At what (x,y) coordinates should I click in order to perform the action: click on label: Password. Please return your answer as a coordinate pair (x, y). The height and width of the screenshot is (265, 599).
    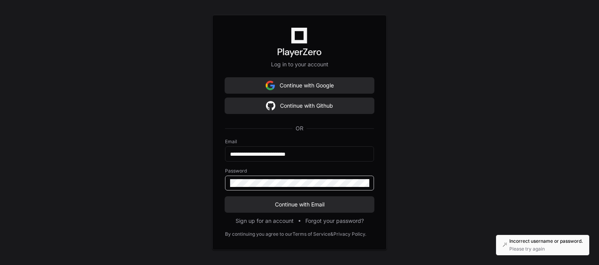
    Looking at the image, I should click on (300, 171).